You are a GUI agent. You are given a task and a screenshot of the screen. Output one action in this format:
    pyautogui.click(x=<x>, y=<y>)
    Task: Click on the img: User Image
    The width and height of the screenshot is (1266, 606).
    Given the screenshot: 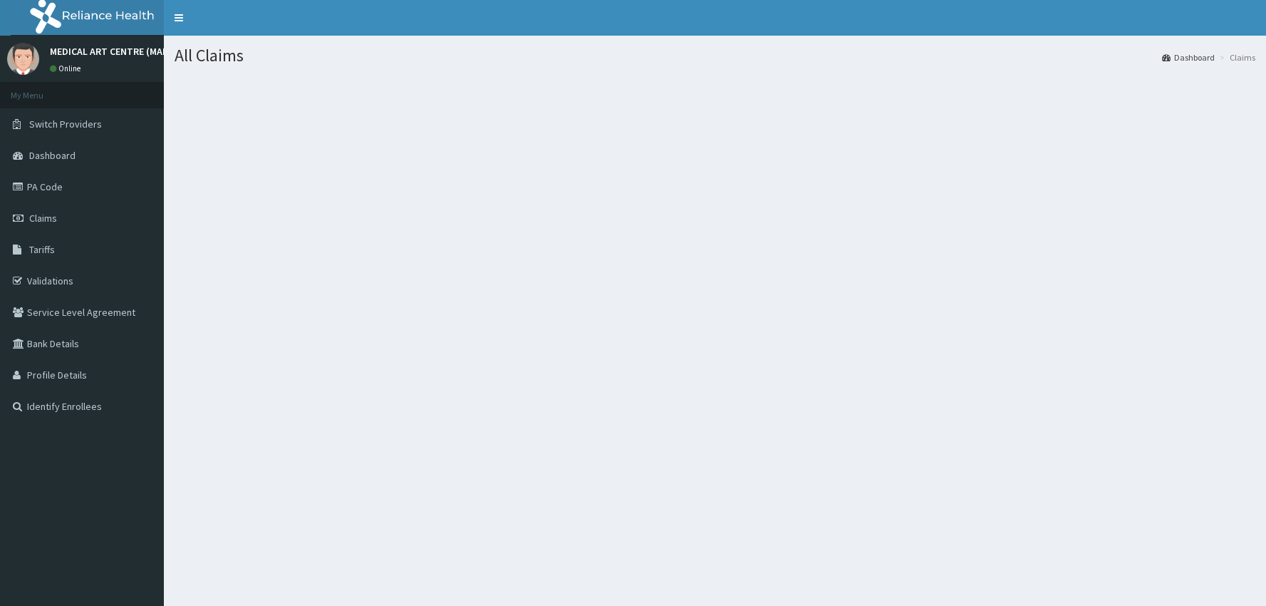 What is the action you would take?
    pyautogui.click(x=23, y=58)
    